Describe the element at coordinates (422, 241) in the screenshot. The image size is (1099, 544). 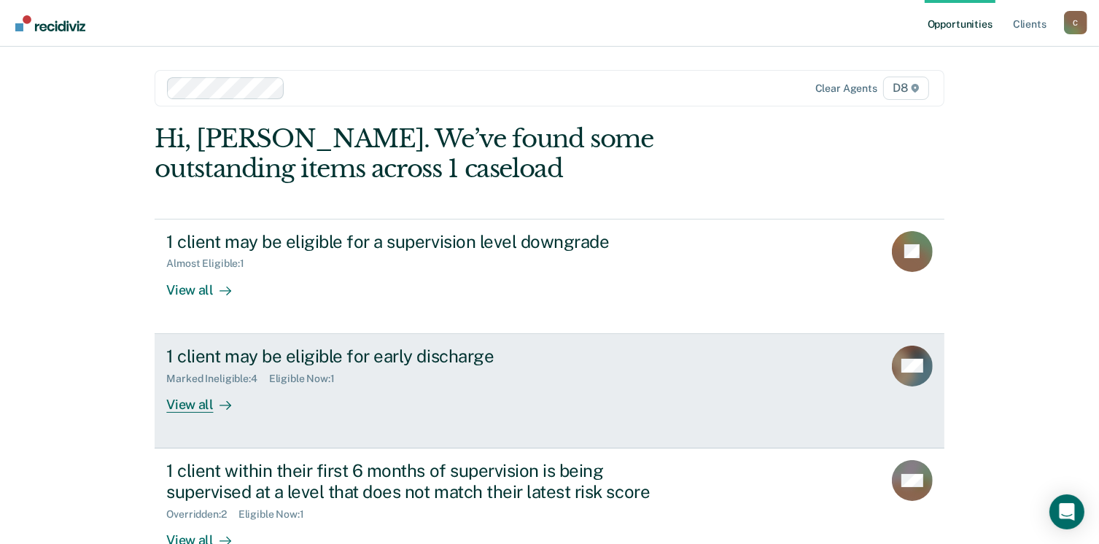
I see `div: 1 client may be eligible for a supervision level downgrade` at that location.